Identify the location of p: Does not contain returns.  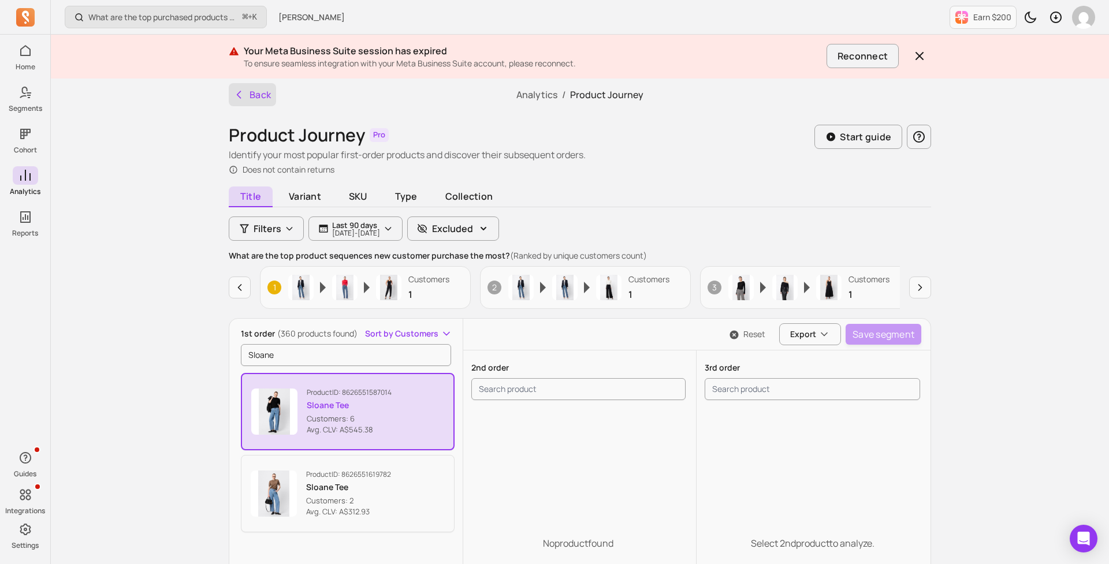
(288, 170).